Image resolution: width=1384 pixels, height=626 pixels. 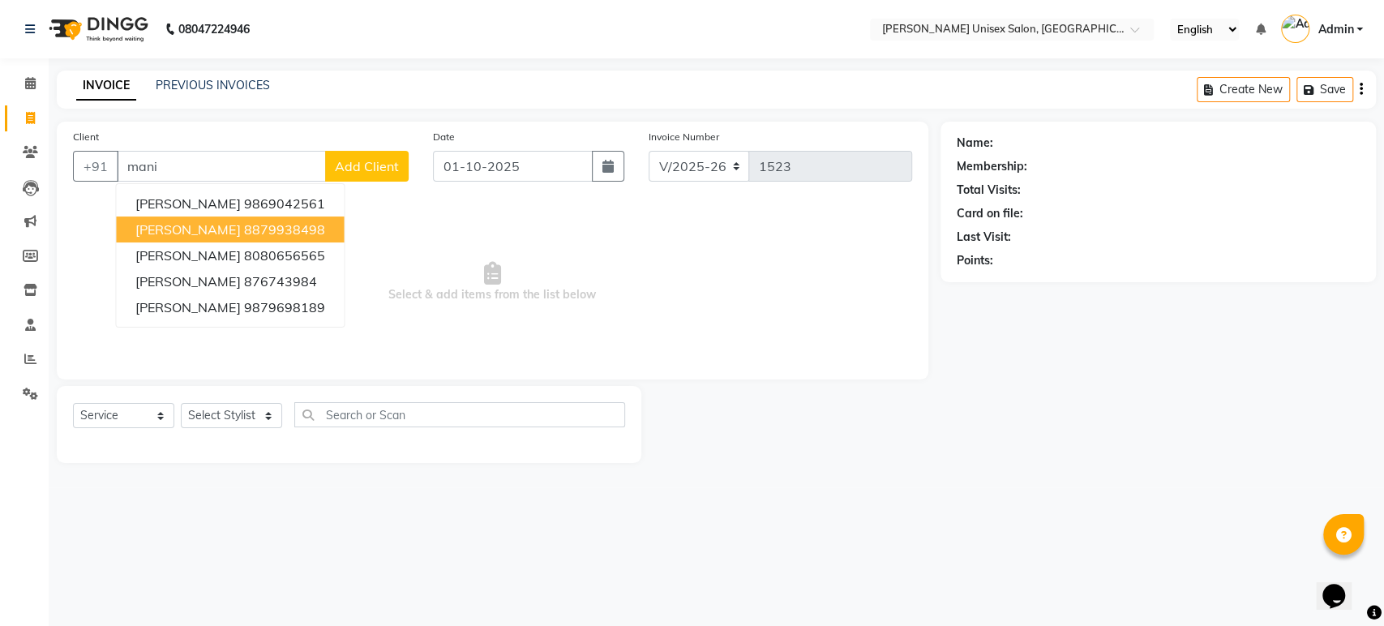 What do you see at coordinates (989, 190) in the screenshot?
I see `div: Total Visits:` at bounding box center [989, 190].